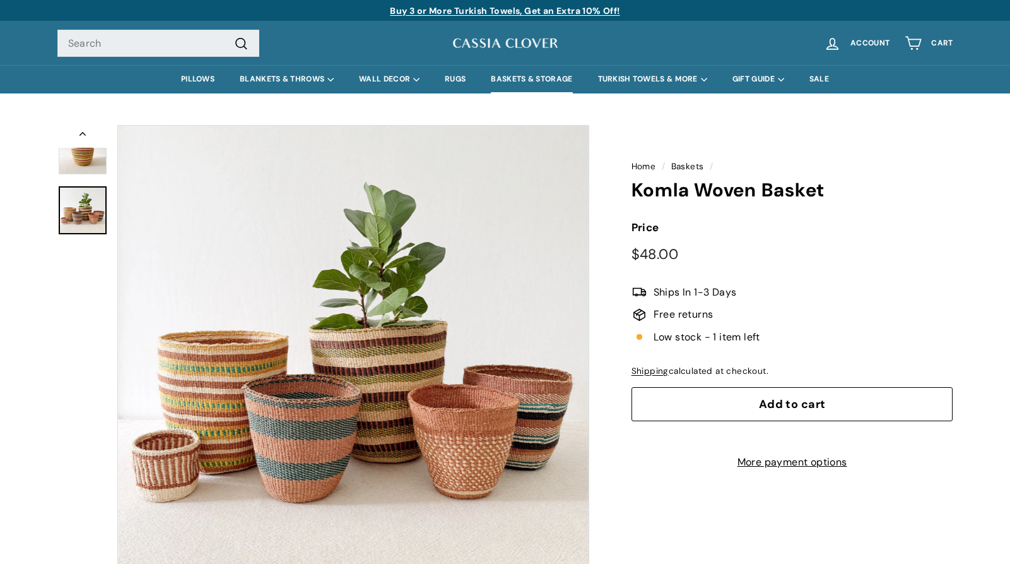  What do you see at coordinates (793, 404) in the screenshot?
I see `span: Add to cart` at bounding box center [793, 404].